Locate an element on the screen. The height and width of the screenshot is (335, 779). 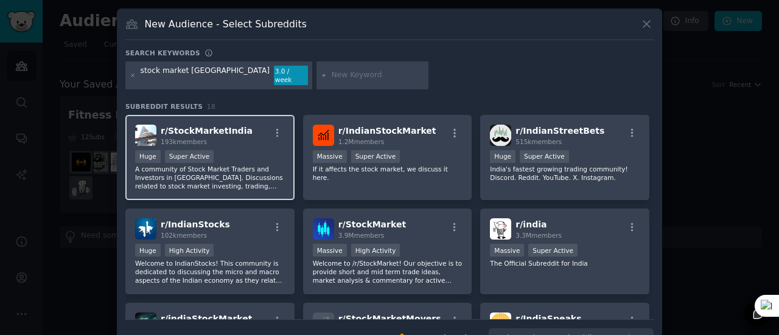
input: New Keyword is located at coordinates (378, 75).